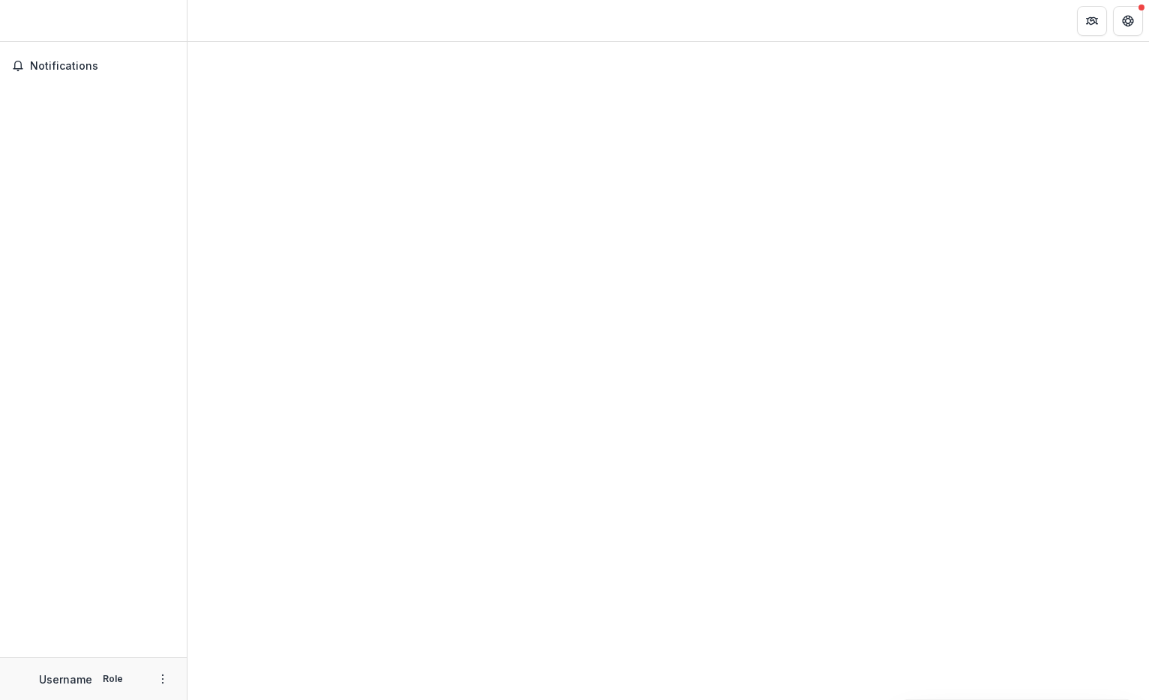 This screenshot has width=1149, height=700. I want to click on button: Notifications, so click(93, 66).